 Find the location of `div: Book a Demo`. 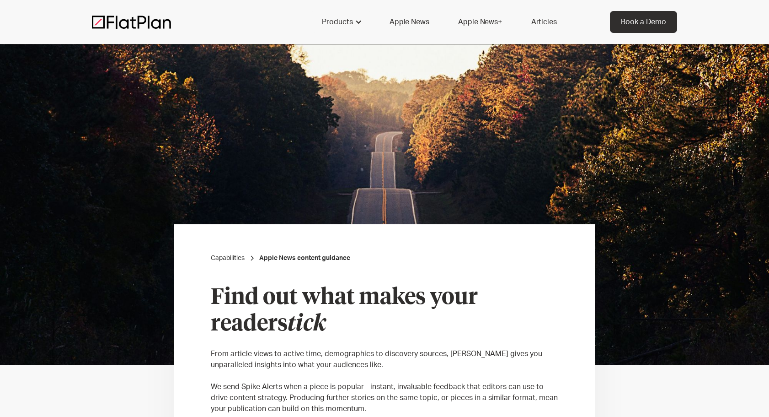

div: Book a Demo is located at coordinates (643, 22).